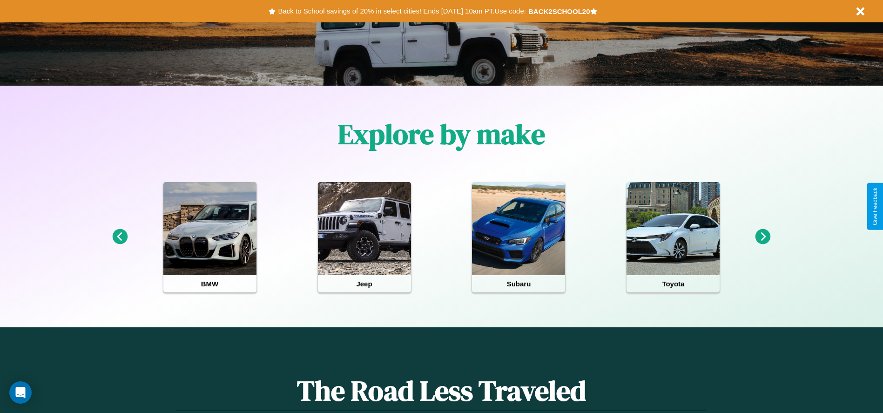 This screenshot has height=413, width=883. Describe the element at coordinates (673, 284) in the screenshot. I see `h4: Toyota` at that location.